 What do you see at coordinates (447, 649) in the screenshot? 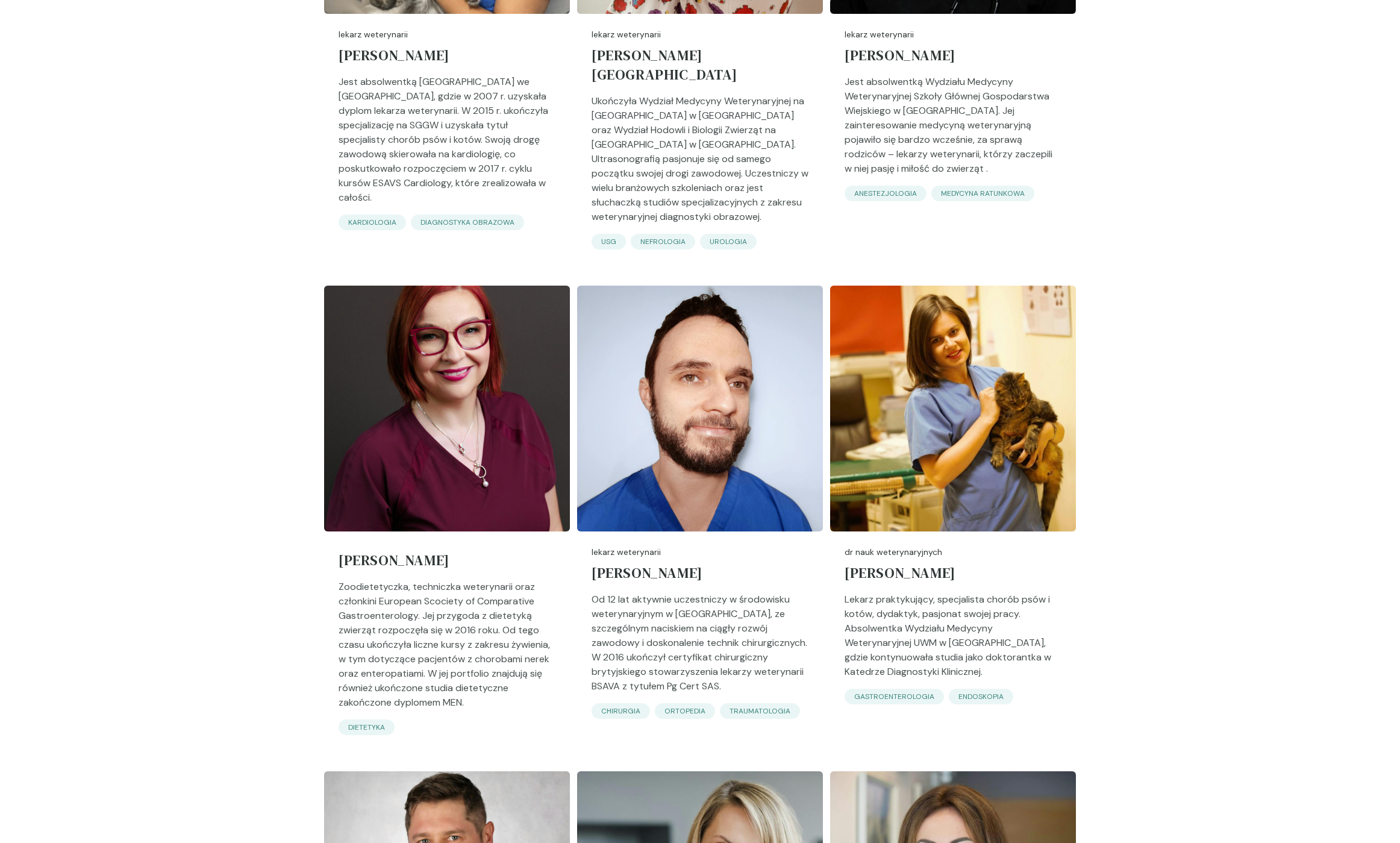
I see `p: Zoodietetyczka, techniczka weterynarii oraz członkini European Scociety of Comparative Gastroente...` at bounding box center [447, 649].